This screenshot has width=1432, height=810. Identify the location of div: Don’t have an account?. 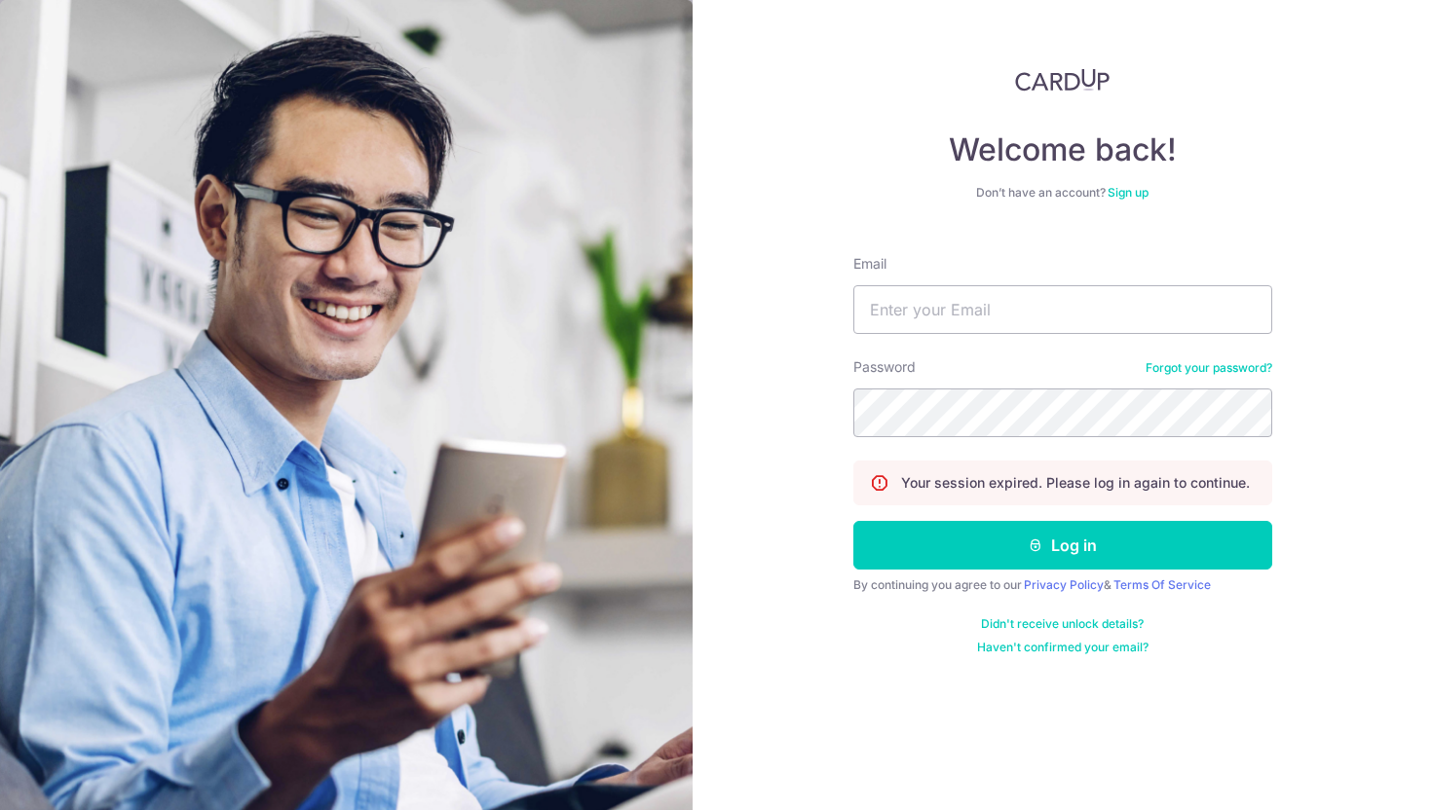
(1063, 193).